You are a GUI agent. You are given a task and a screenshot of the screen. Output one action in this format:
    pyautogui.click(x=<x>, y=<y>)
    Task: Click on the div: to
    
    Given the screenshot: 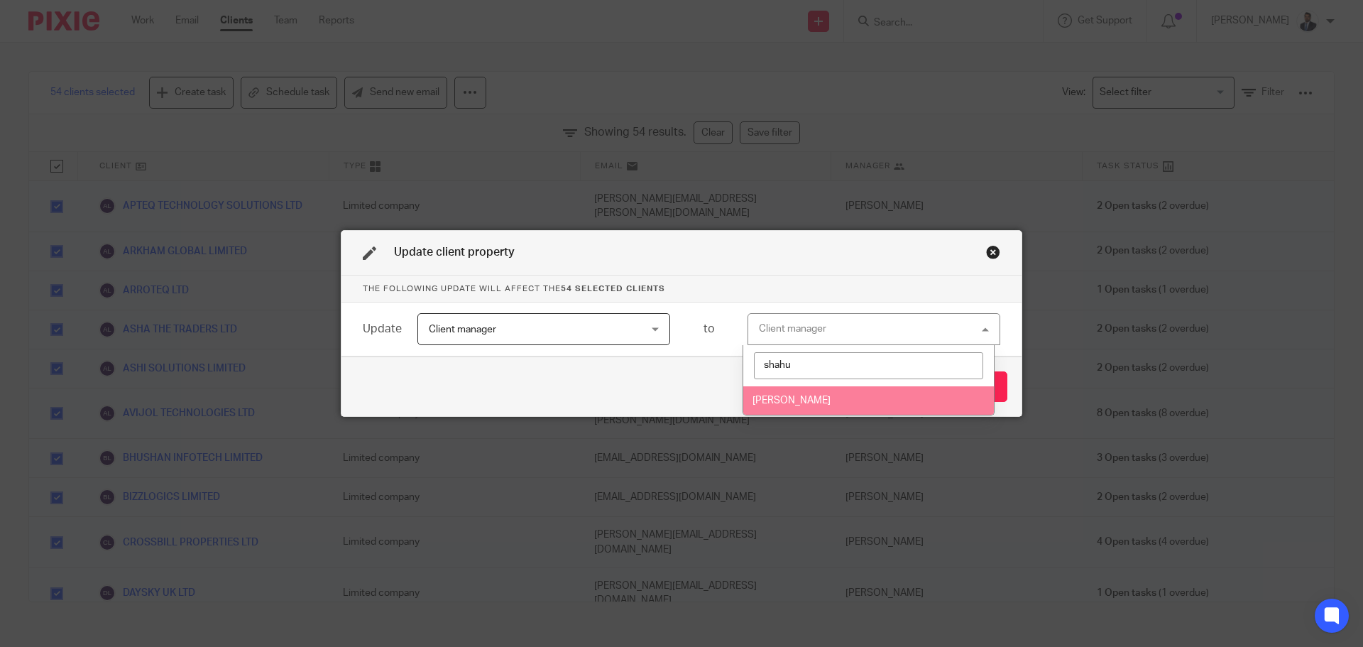 What is the action you would take?
    pyautogui.click(x=709, y=329)
    